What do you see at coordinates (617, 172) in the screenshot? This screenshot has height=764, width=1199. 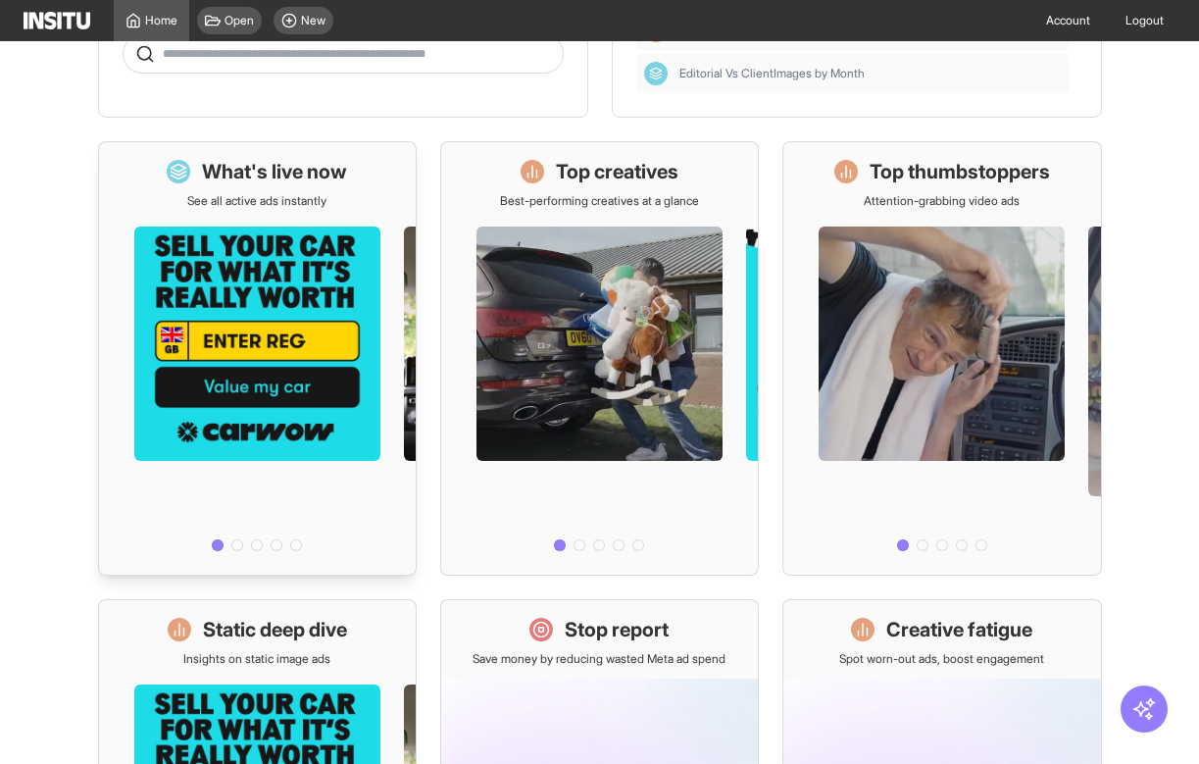 I see `h1: Top creatives` at bounding box center [617, 172].